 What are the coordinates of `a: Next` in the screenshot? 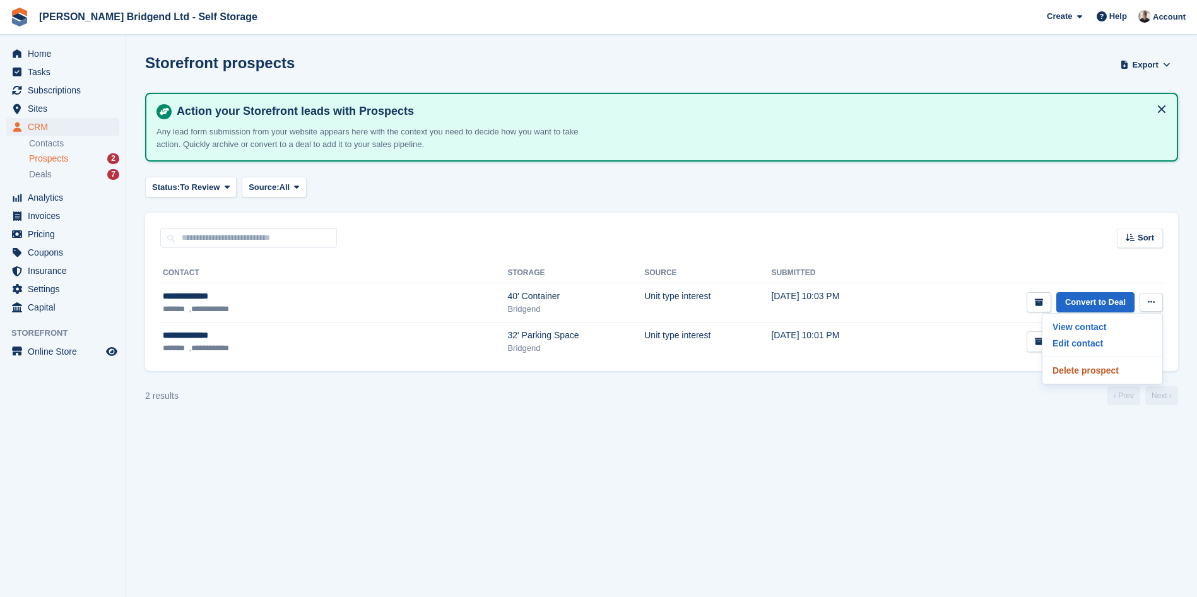 It's located at (1162, 396).